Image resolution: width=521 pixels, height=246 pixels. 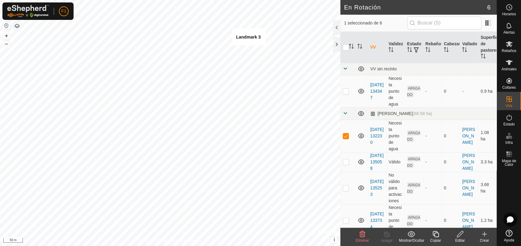 I want to click on th: VV, so click(x=377, y=47).